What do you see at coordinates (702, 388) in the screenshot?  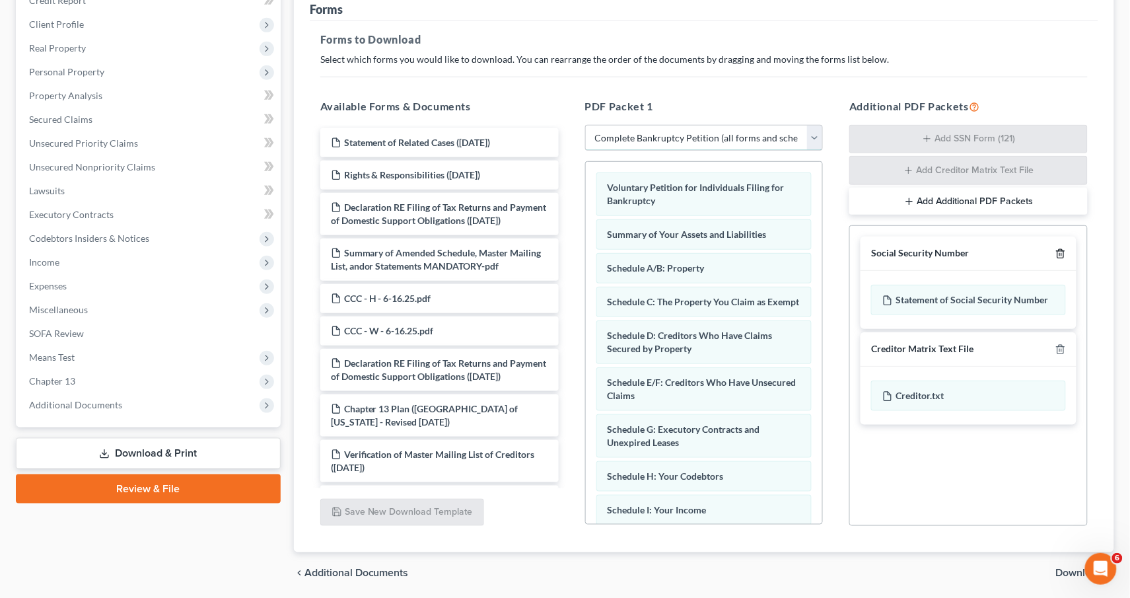 I see `span: Schedule E/F: Creditors Who Have Unsecured Claims` at bounding box center [702, 388].